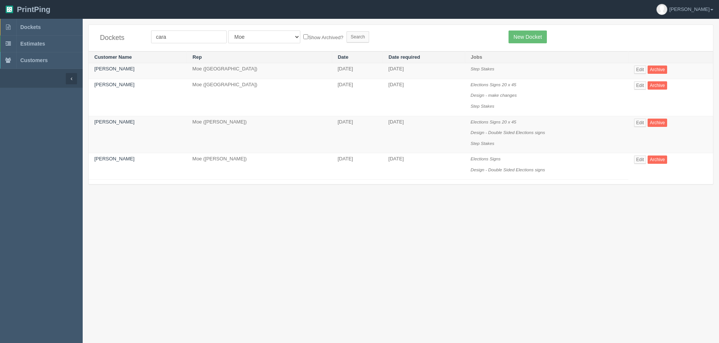 This screenshot has height=343, width=719. Describe the element at coordinates (547, 57) in the screenshot. I see `th: Jobs` at that location.